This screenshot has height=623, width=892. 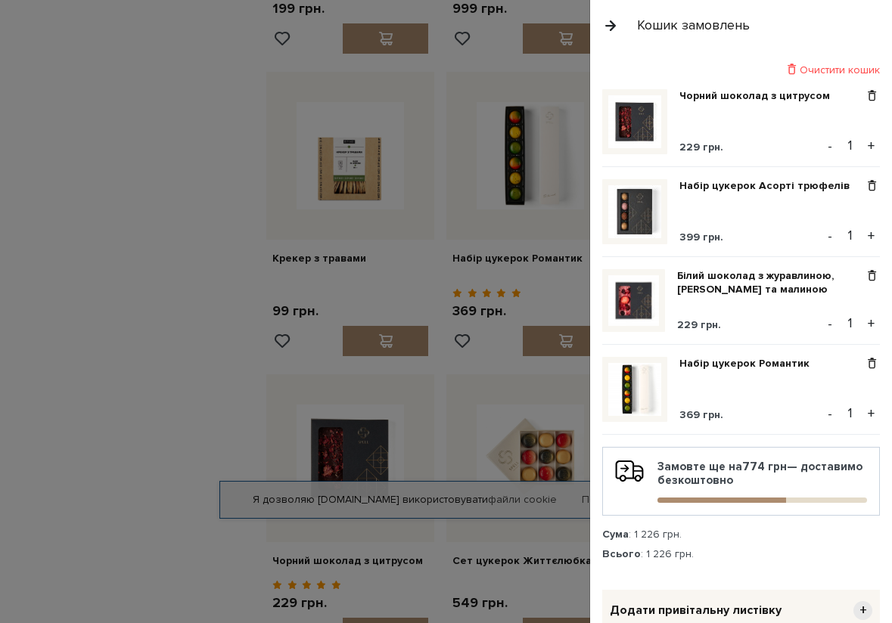 I want to click on strong: Сума, so click(x=615, y=534).